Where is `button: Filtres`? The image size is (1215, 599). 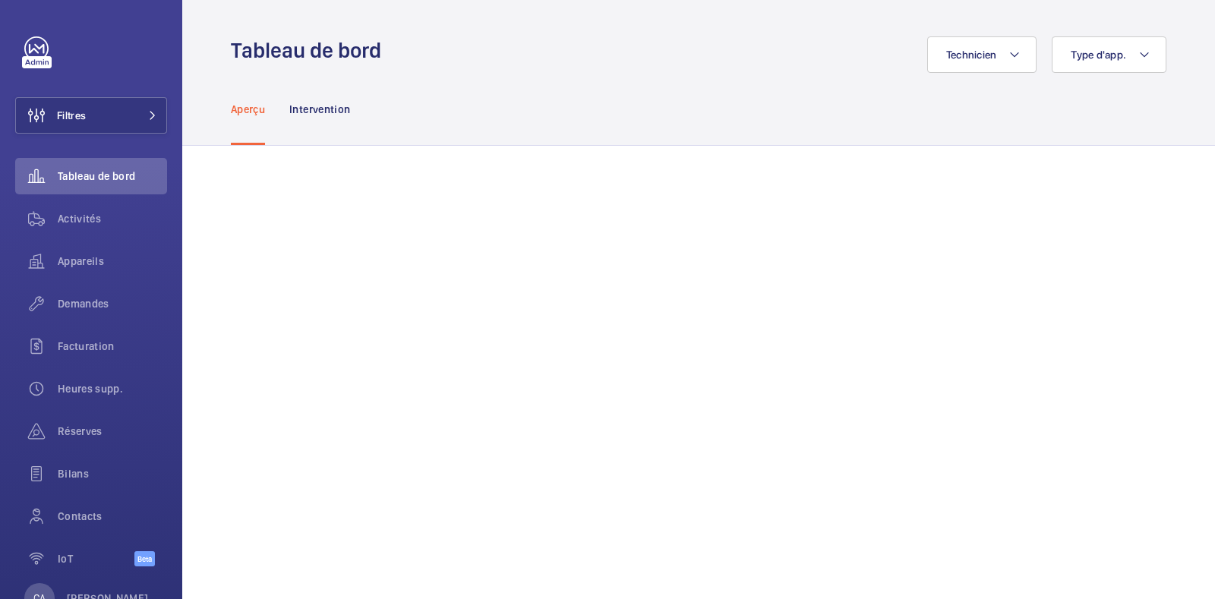
button: Filtres is located at coordinates (91, 115).